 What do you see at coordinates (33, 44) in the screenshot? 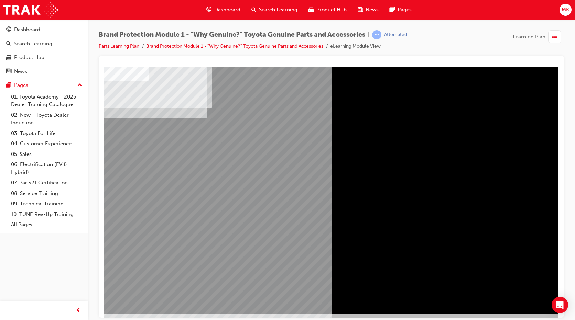
I see `div: Search Learning` at bounding box center [33, 44].